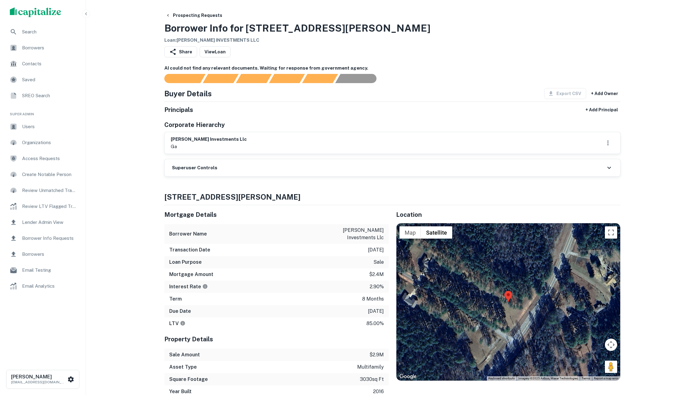  I want to click on div: Saved, so click(43, 80).